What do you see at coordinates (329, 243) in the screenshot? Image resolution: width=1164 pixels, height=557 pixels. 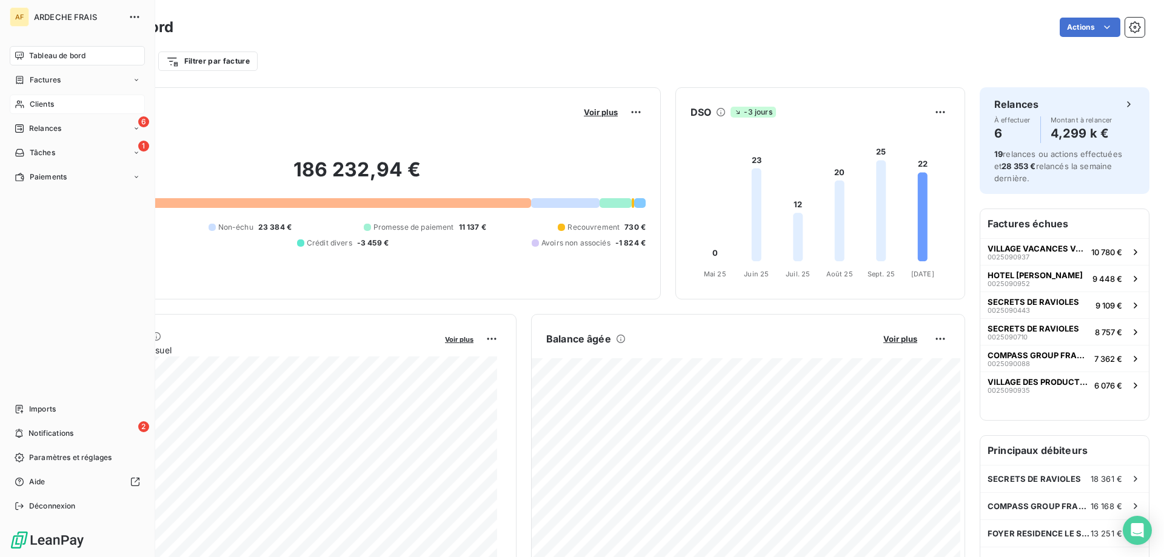 I see `span: Crédit divers` at bounding box center [329, 243].